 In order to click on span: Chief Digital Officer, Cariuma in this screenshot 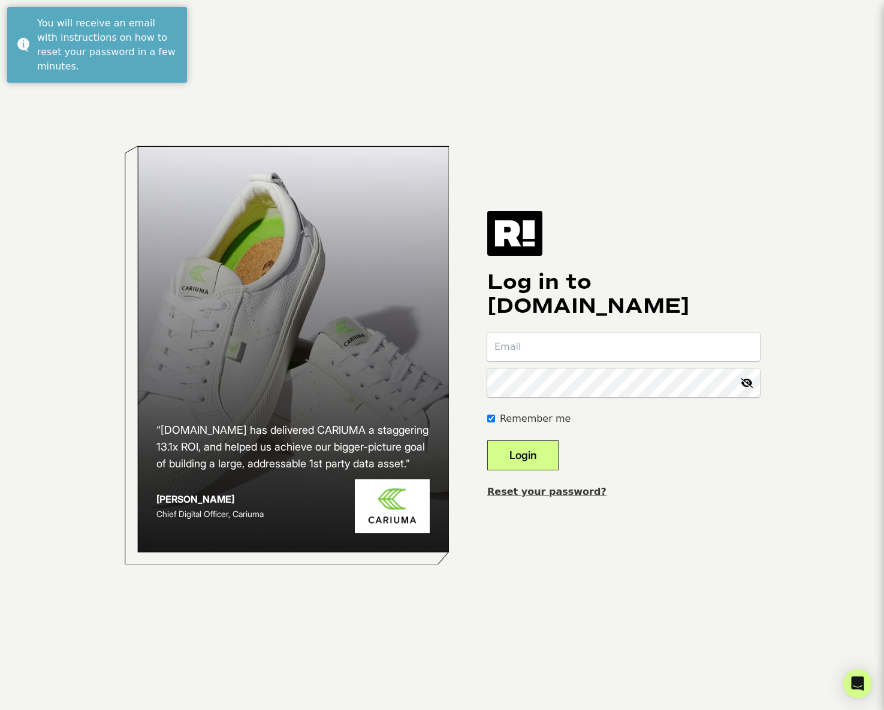, I will do `click(210, 514)`.